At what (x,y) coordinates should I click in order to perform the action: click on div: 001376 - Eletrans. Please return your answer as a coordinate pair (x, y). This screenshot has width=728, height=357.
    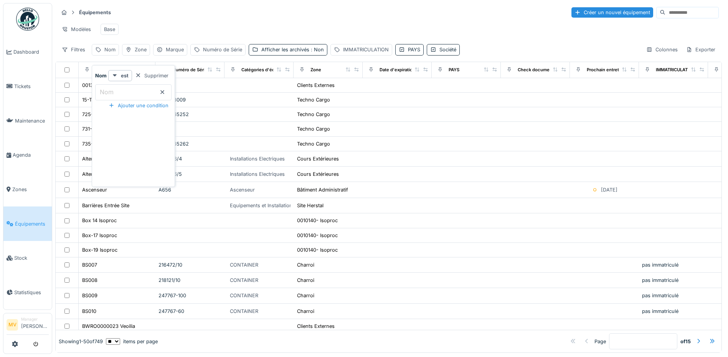
    Looking at the image, I should click on (102, 85).